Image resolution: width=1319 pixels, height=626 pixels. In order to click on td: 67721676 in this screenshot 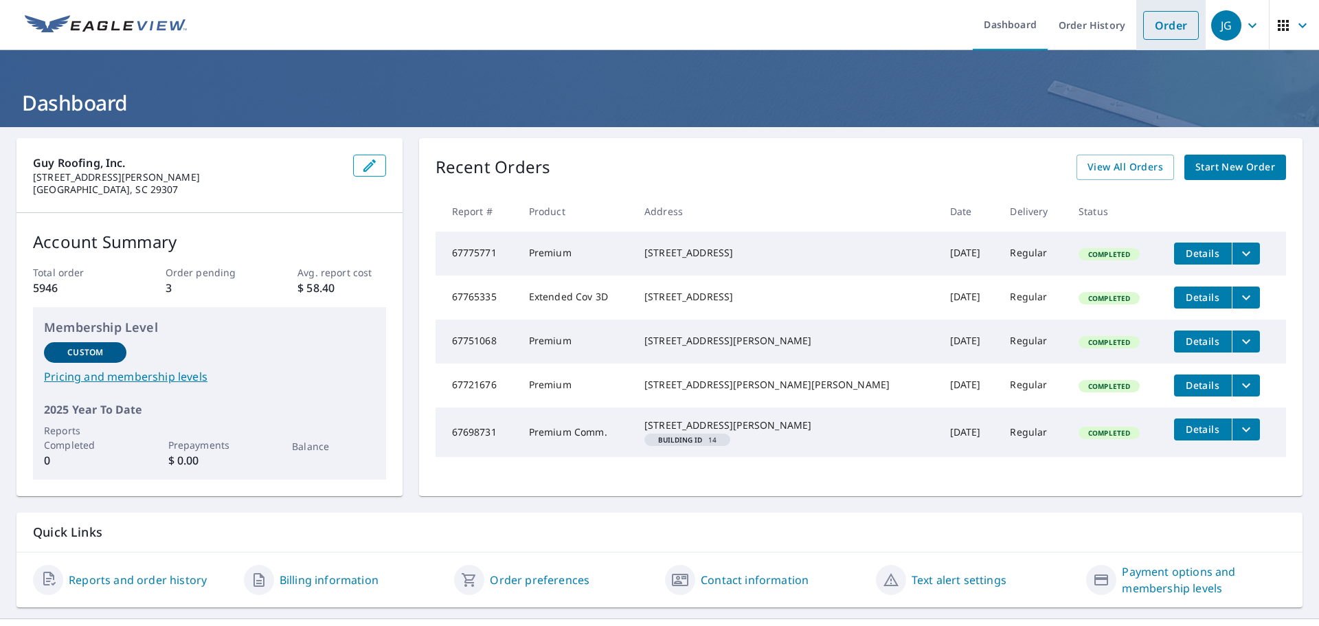, I will do `click(477, 385)`.